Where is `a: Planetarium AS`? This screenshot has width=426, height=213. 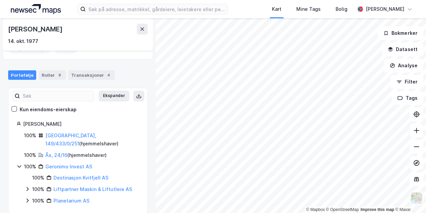 a: Planetarium AS is located at coordinates (71, 201).